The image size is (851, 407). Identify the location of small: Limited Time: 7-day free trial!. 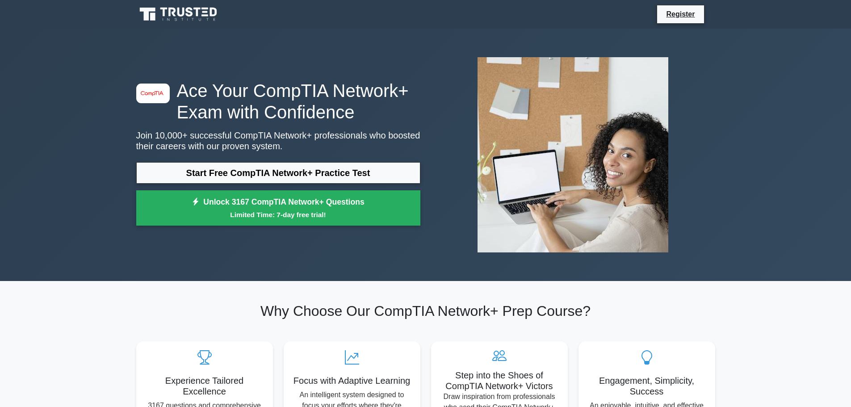
(278, 214).